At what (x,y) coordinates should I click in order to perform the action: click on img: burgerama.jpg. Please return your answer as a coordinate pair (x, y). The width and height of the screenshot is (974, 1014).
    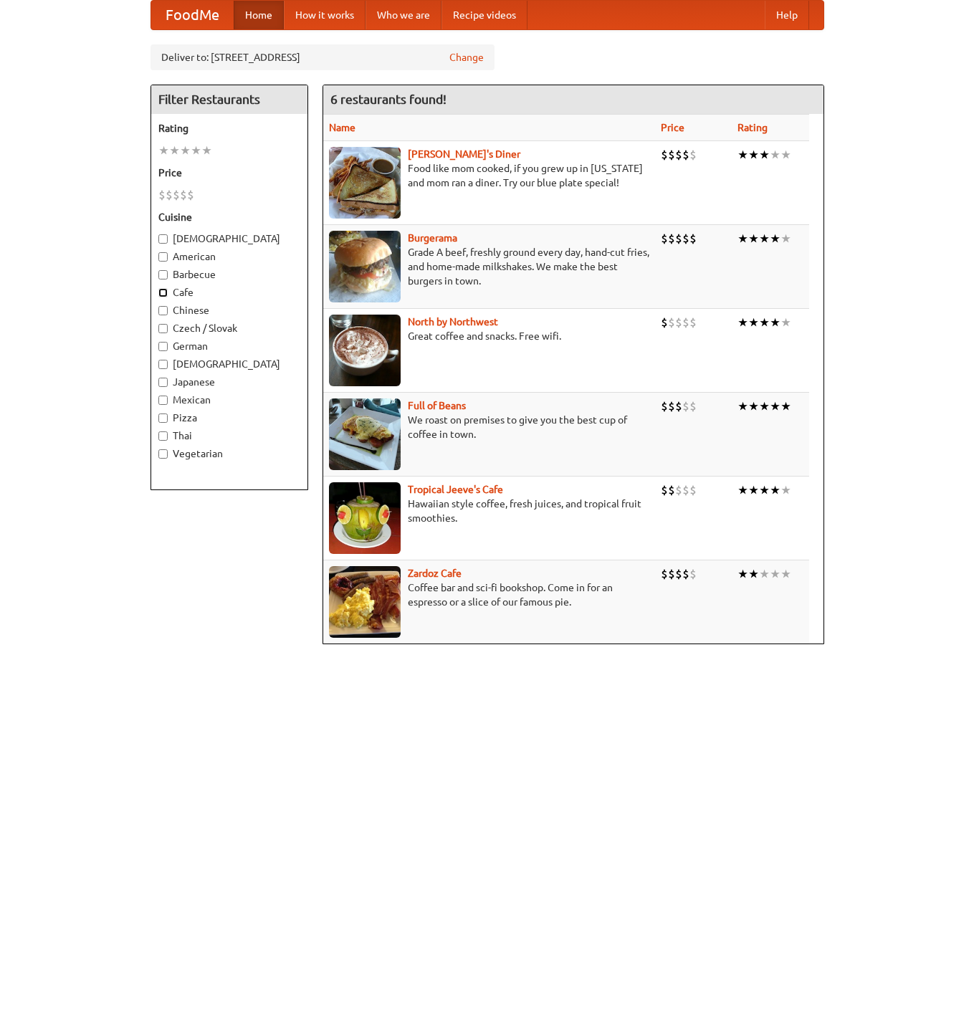
    Looking at the image, I should click on (365, 267).